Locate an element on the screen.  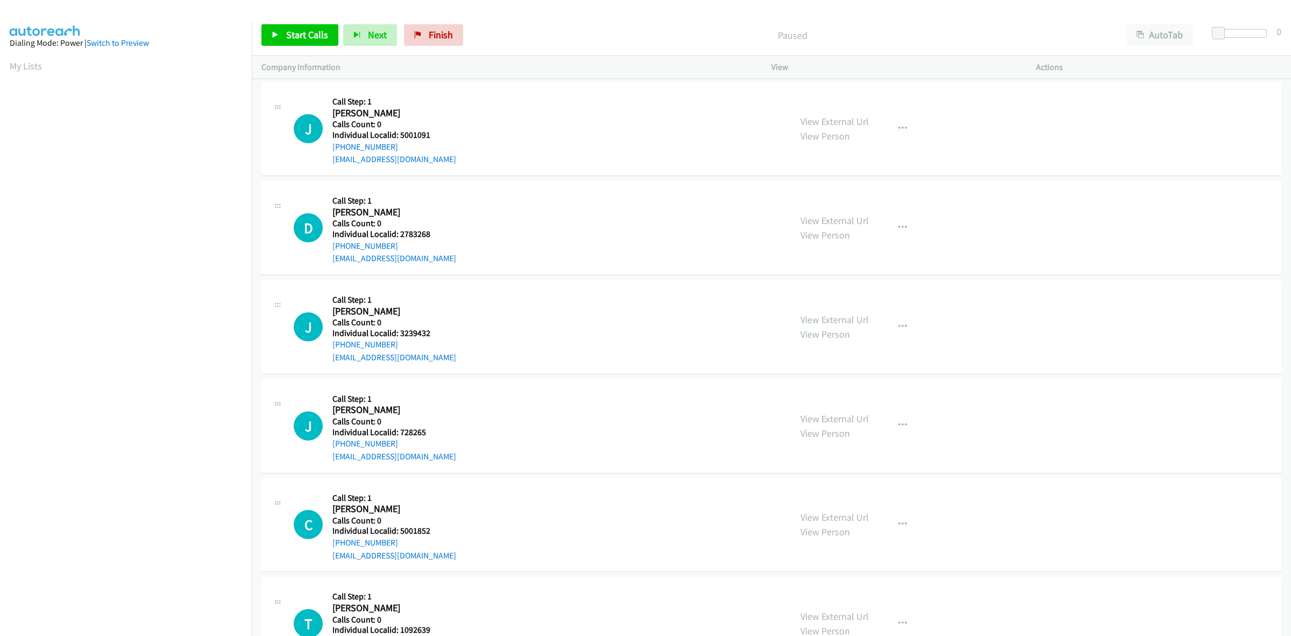
h5: Individual Localid: 2783268 is located at coordinates (394, 234).